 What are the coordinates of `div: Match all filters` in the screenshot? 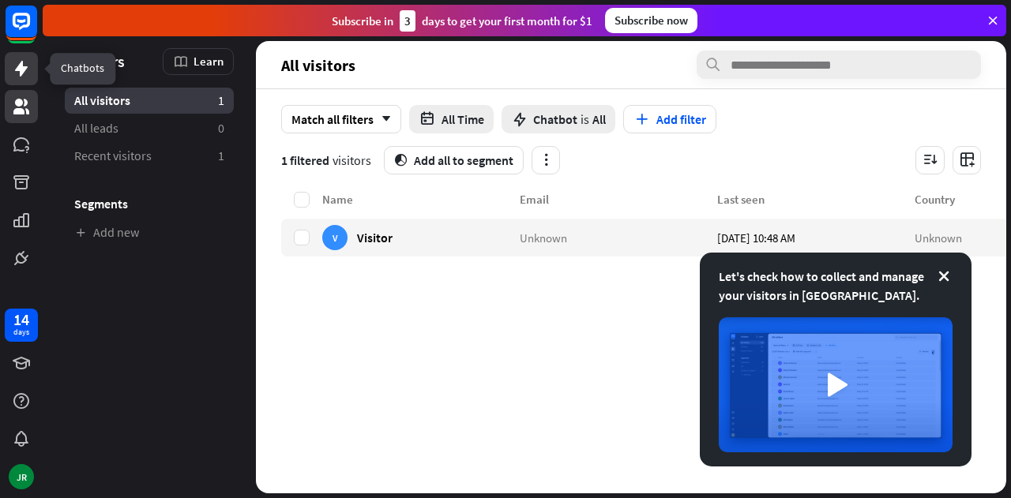 It's located at (341, 119).